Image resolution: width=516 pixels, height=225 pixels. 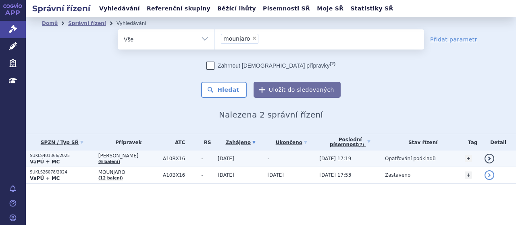 I want to click on button: Hledat, so click(x=224, y=90).